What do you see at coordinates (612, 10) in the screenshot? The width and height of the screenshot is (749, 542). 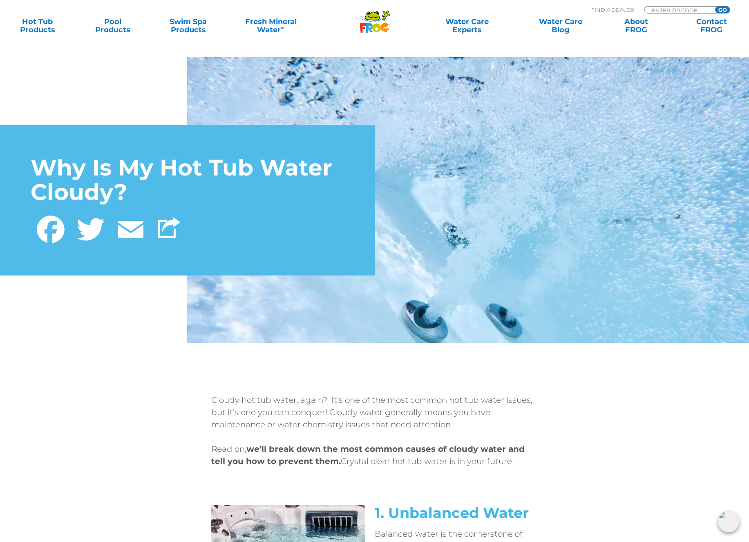 I see `p: Find A Dealer` at bounding box center [612, 10].